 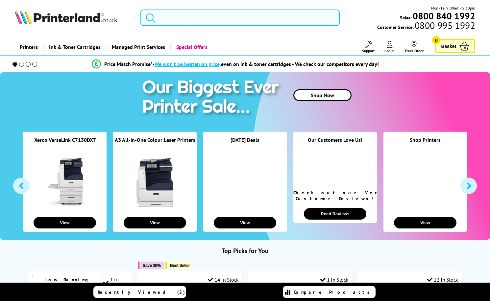 What do you see at coordinates (74, 47) in the screenshot?
I see `a: Ink & Toner Cartridges` at bounding box center [74, 47].